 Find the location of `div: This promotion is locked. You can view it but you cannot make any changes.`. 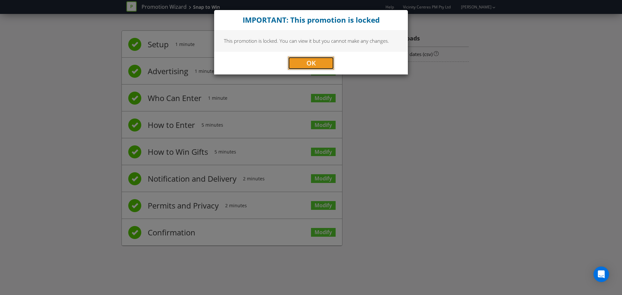

div: This promotion is locked. You can view it but you cannot make any changes. is located at coordinates (311, 41).